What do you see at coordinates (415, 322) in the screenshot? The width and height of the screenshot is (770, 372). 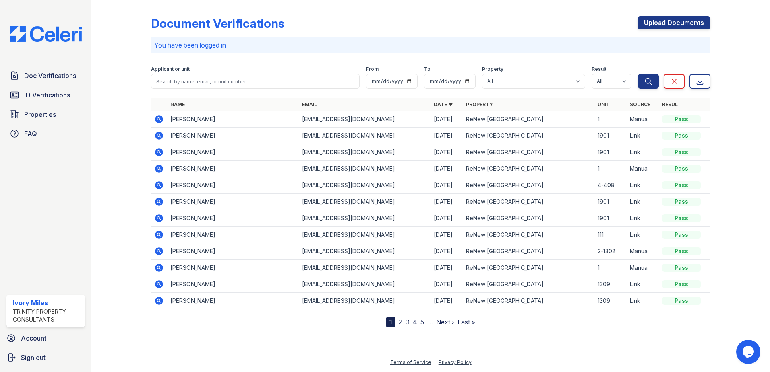 I see `a: 4` at bounding box center [415, 322].